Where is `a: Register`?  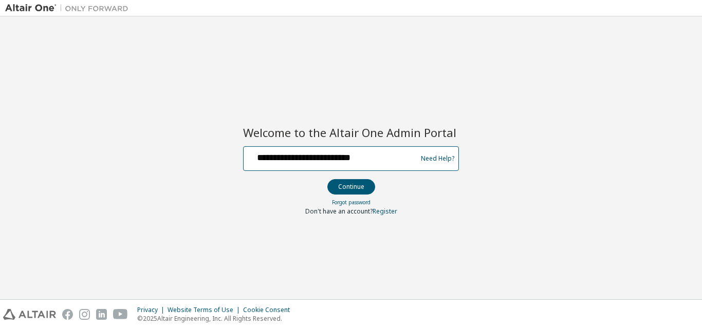
a: Register is located at coordinates (385, 211).